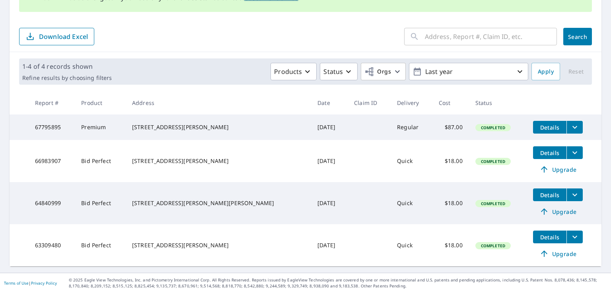 This screenshot has width=611, height=293. Describe the element at coordinates (57, 37) in the screenshot. I see `button: Download Excel` at that location.